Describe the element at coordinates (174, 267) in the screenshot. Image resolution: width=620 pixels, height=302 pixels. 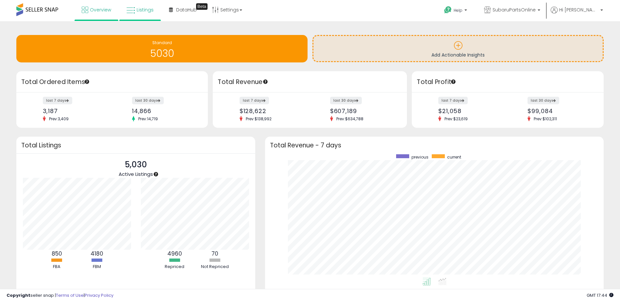
I see `div: Repriced` at that location.